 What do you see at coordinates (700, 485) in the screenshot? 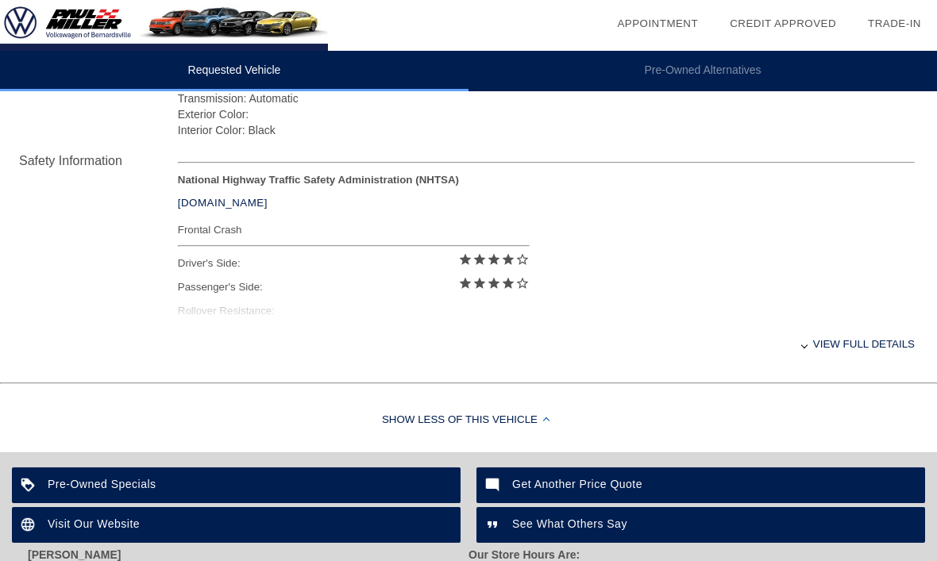
I see `a: Get Another Price Quote` at bounding box center [700, 485].